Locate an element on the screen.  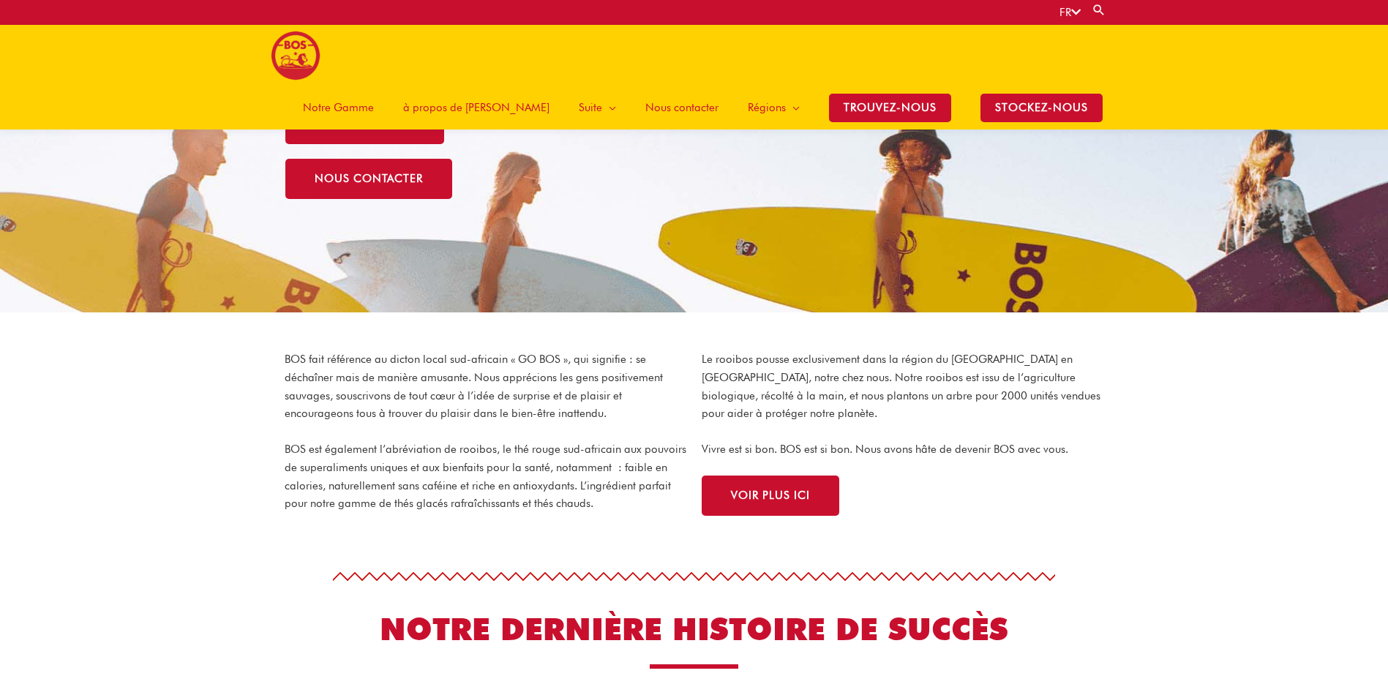
a: Suite is located at coordinates (597, 108).